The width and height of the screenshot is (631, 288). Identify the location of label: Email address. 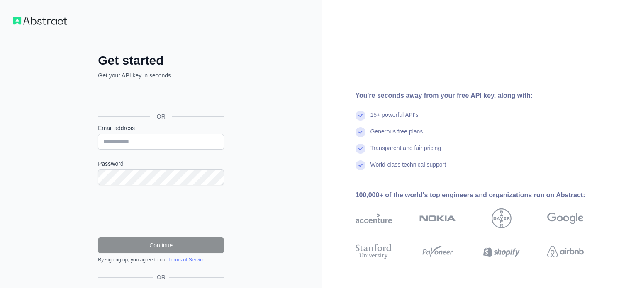
(161, 128).